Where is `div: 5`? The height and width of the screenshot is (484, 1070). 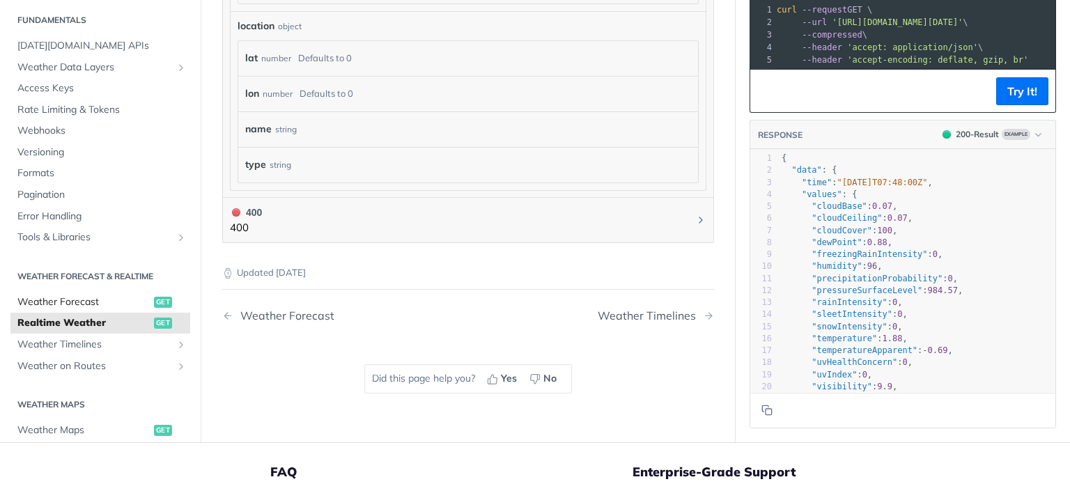
div: 5 is located at coordinates (761, 206).